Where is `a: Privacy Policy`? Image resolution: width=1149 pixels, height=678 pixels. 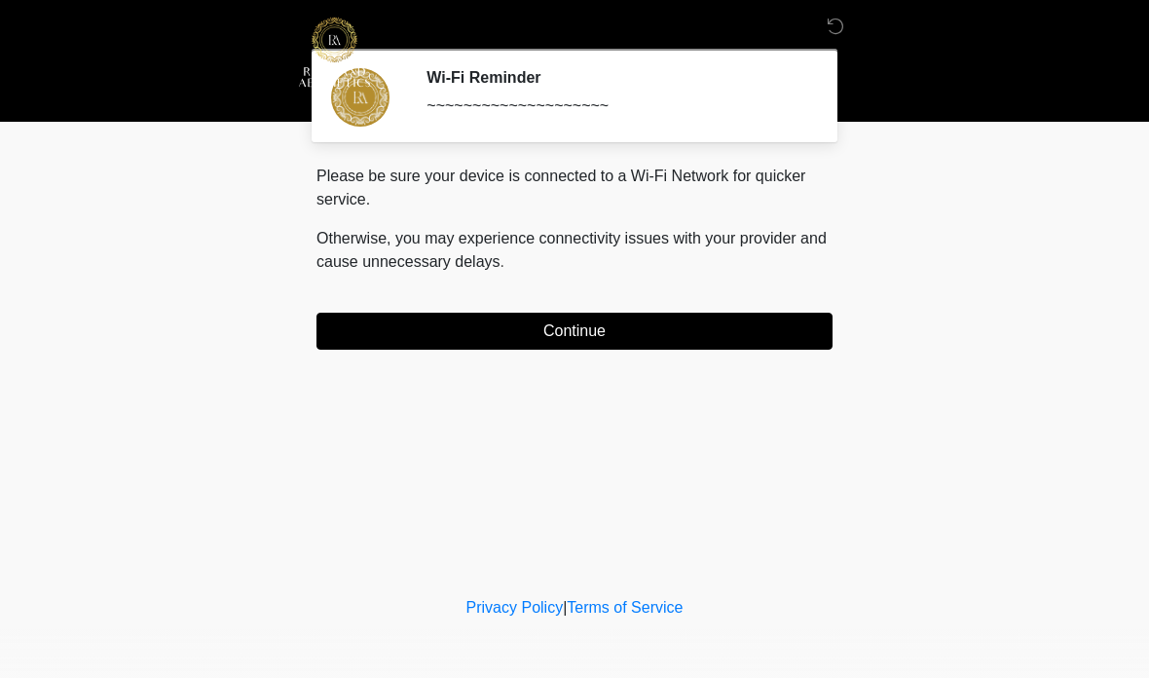
a: Privacy Policy is located at coordinates (515, 607).